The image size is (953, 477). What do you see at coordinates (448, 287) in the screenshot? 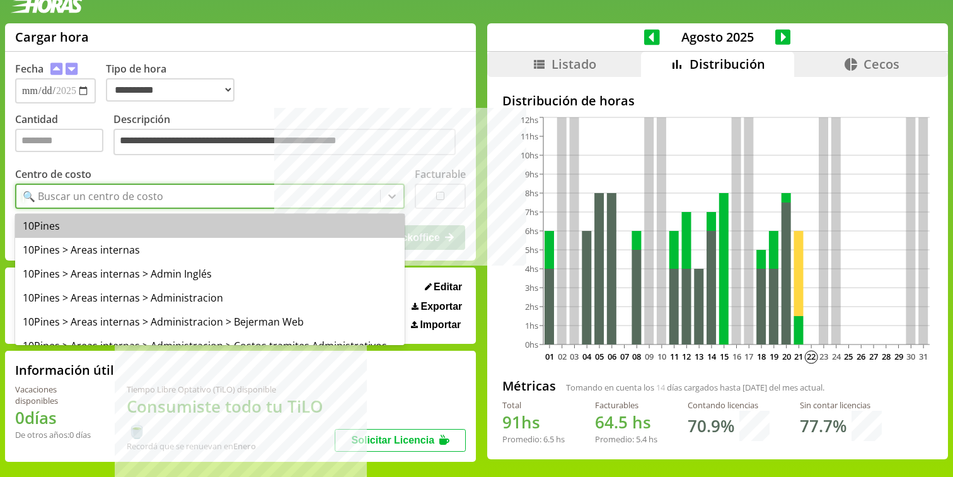
I see `span: Editar` at bounding box center [448, 287].